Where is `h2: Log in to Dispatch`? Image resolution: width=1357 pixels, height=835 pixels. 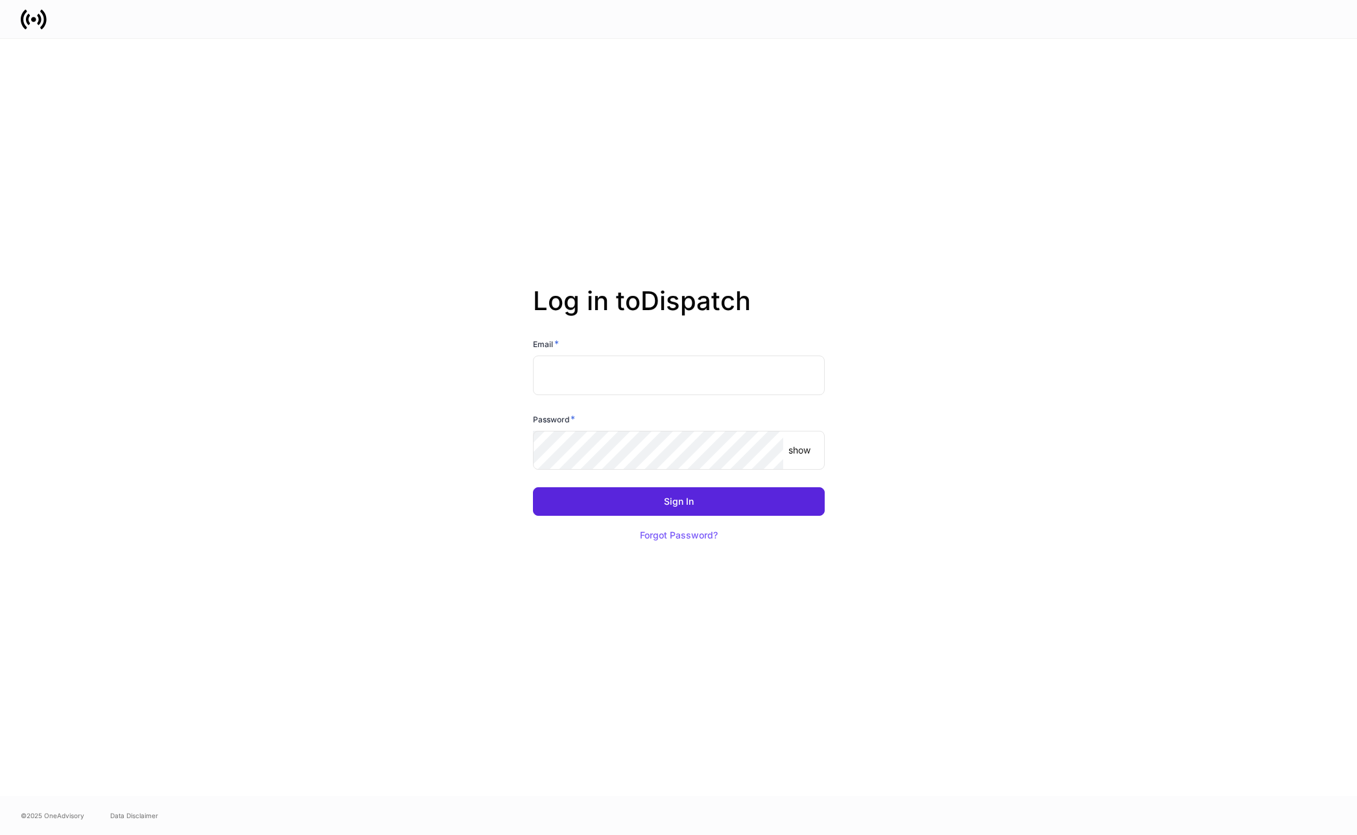 h2: Log in to Dispatch is located at coordinates (679, 311).